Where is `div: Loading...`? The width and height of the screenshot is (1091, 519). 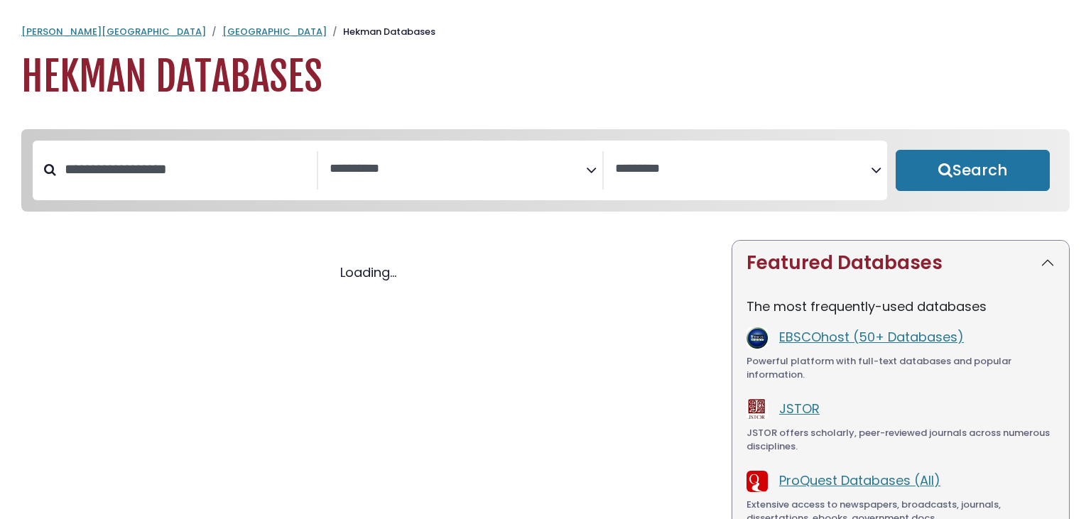
div: Loading... is located at coordinates (368, 272).